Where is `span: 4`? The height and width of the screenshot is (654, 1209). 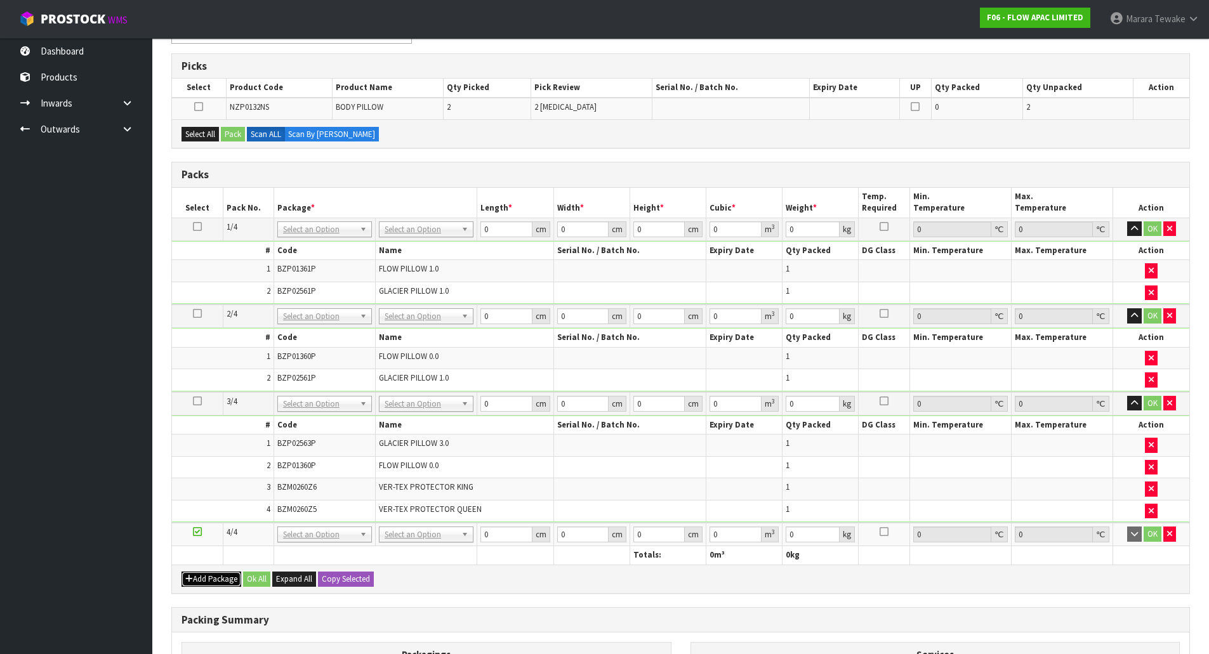
span: 4 is located at coordinates (268, 509).